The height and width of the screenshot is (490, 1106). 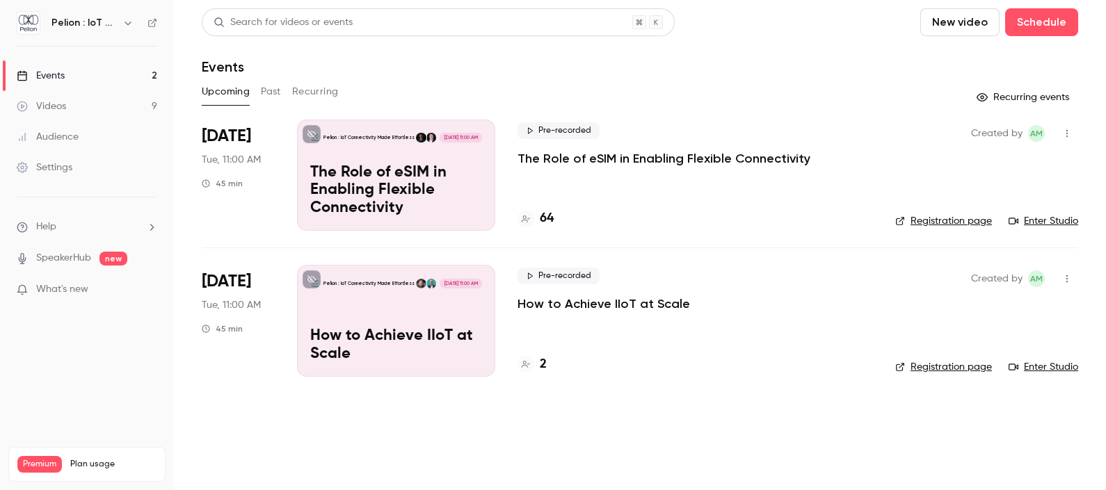 I want to click on div: Videos, so click(x=41, y=106).